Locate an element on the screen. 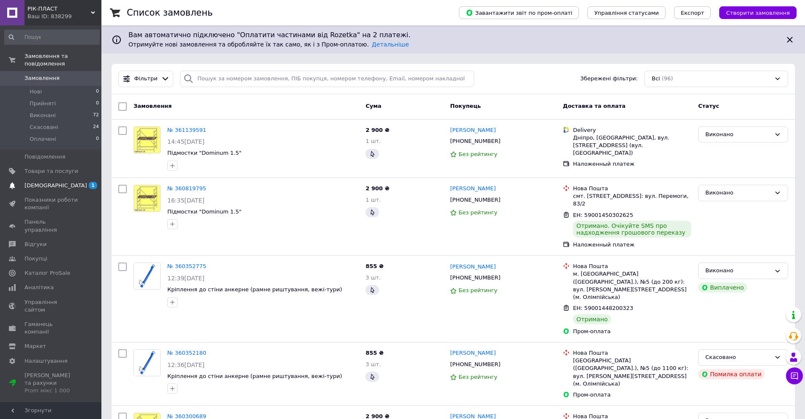 The width and height of the screenshot is (805, 419). span: Доставка та оплата is located at coordinates (594, 106).